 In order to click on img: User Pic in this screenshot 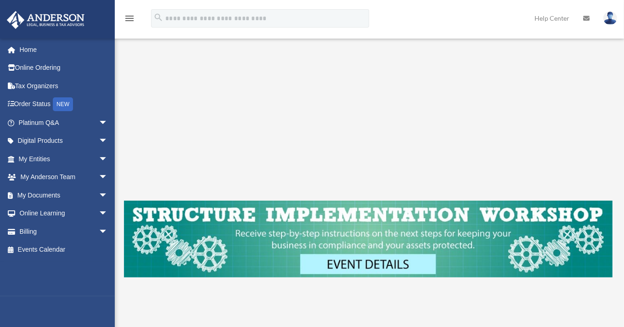, I will do `click(610, 18)`.